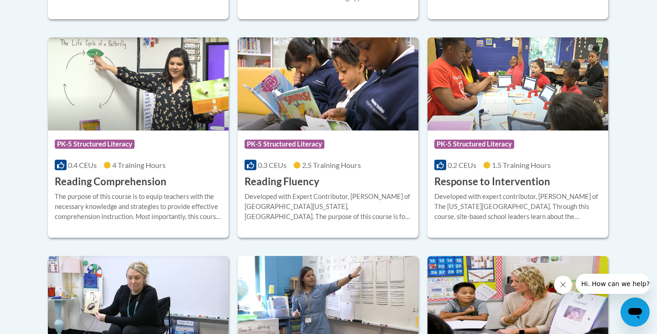 This screenshot has width=657, height=334. What do you see at coordinates (139, 165) in the screenshot?
I see `span: 4 Training Hours` at bounding box center [139, 165].